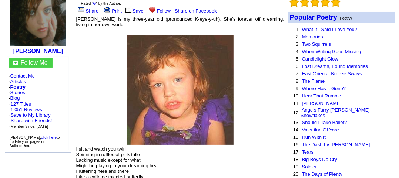  What do you see at coordinates (296, 137) in the screenshot?
I see `font: 15.` at bounding box center [296, 137].